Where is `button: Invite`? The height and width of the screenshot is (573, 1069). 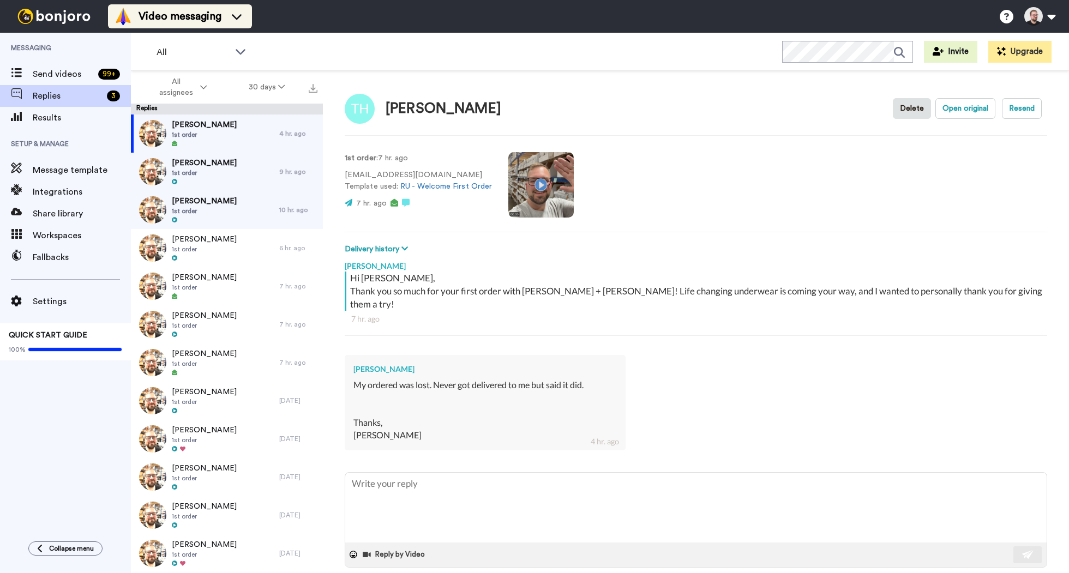 button: Invite is located at coordinates (950, 52).